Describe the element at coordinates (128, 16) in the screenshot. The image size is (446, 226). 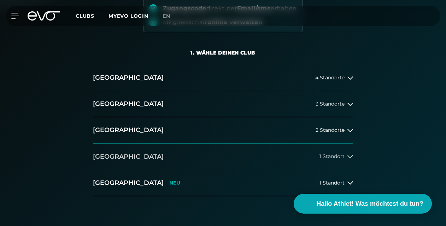
I see `a: MYEVO LOGIN` at that location.